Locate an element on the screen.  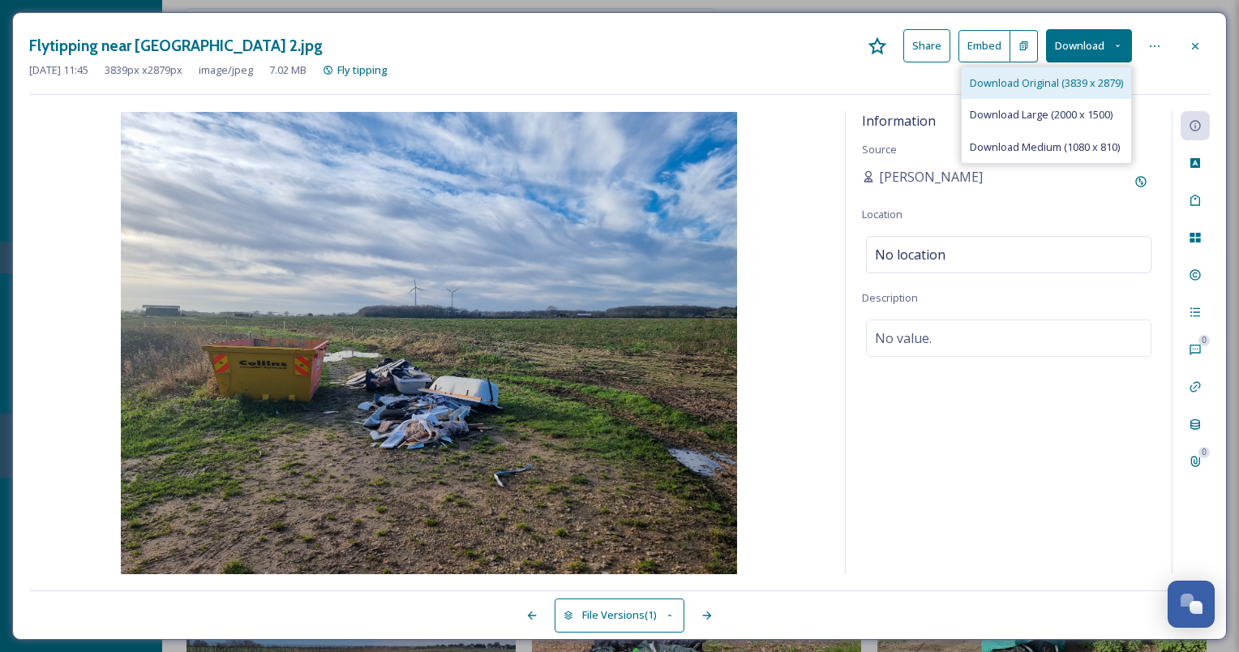
button: Download is located at coordinates (1089, 45).